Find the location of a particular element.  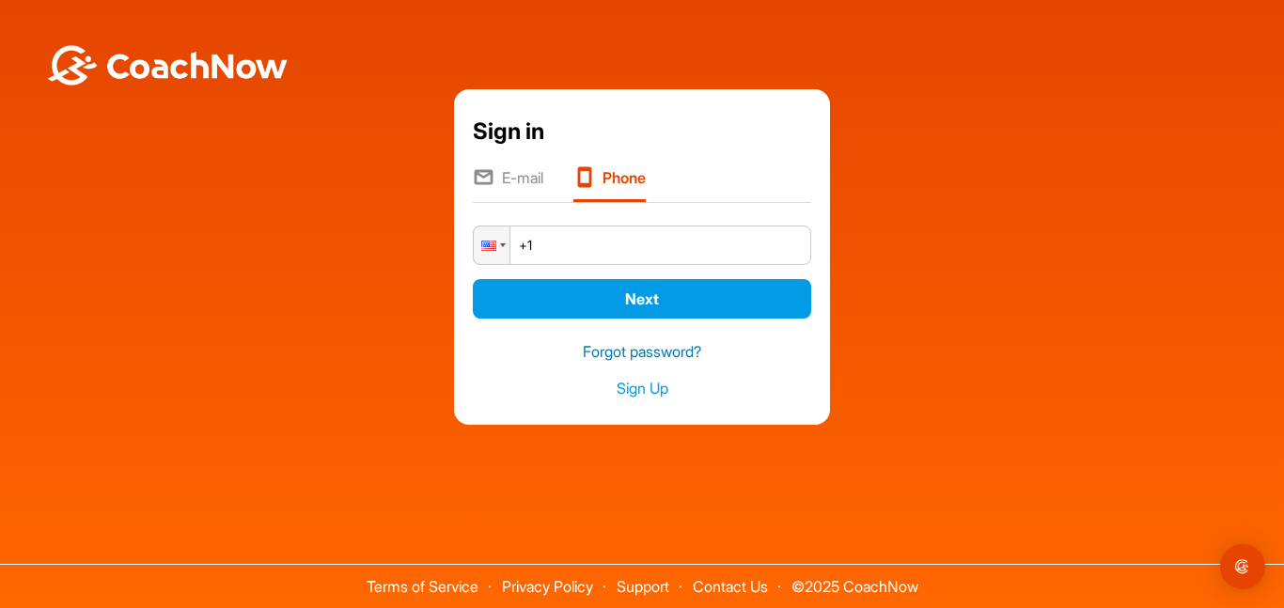

input: 1 (702) 123-4567 is located at coordinates (642, 245).